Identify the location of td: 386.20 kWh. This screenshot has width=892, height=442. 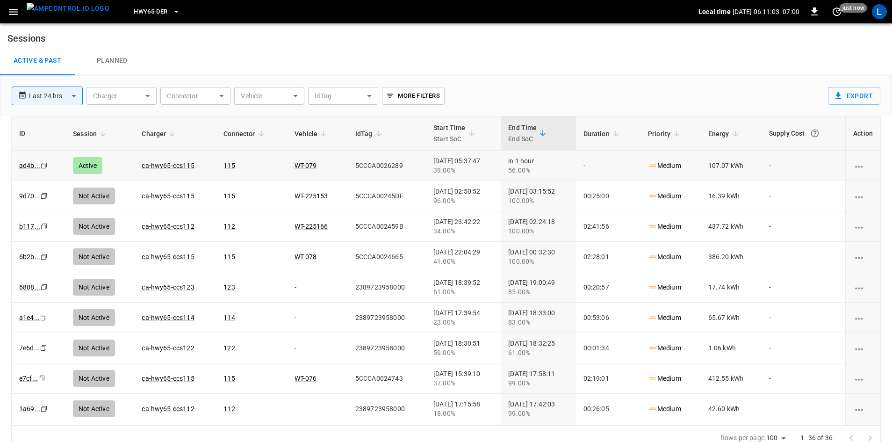
(731, 257).